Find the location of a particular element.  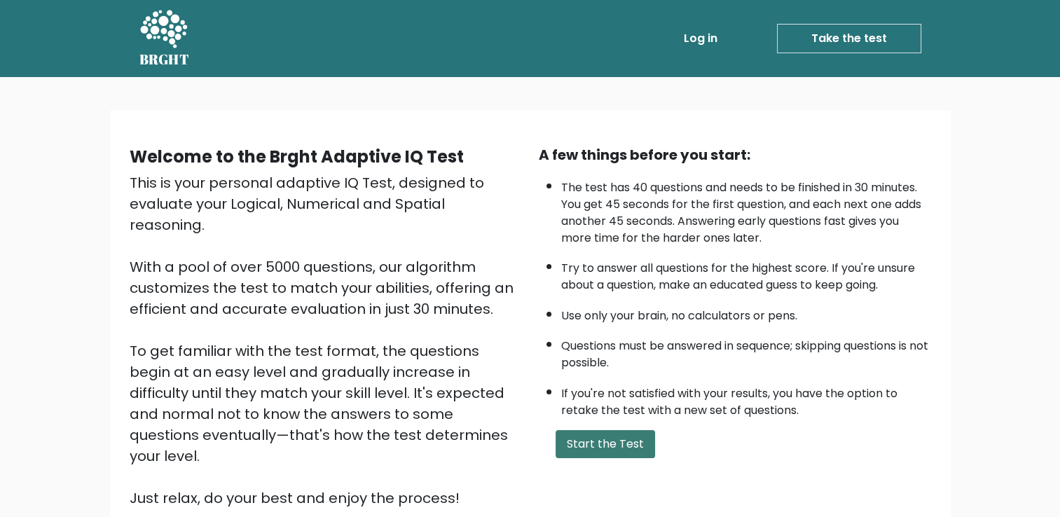

a: BRGHT is located at coordinates (165, 39).